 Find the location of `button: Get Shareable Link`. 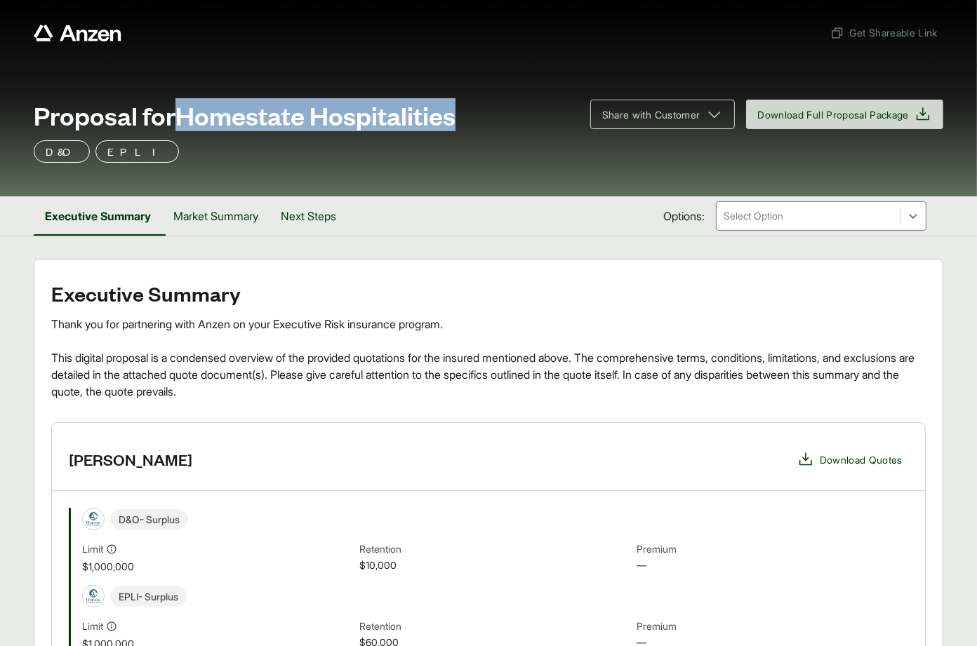

button: Get Shareable Link is located at coordinates (884, 32).